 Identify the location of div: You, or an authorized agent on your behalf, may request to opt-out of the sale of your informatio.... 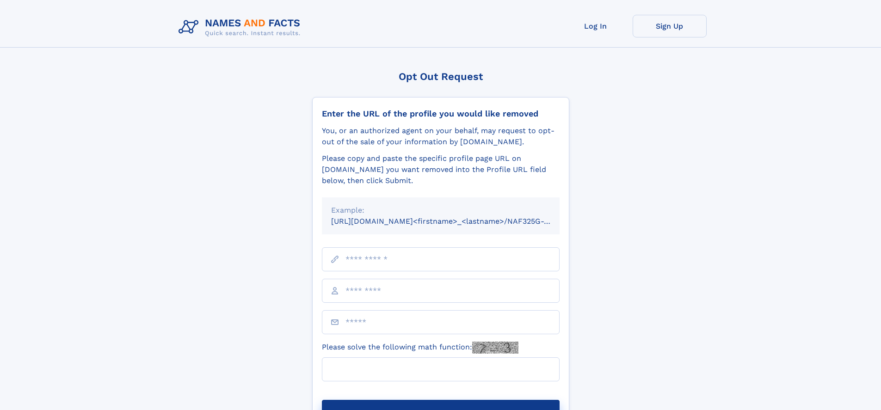
(441, 136).